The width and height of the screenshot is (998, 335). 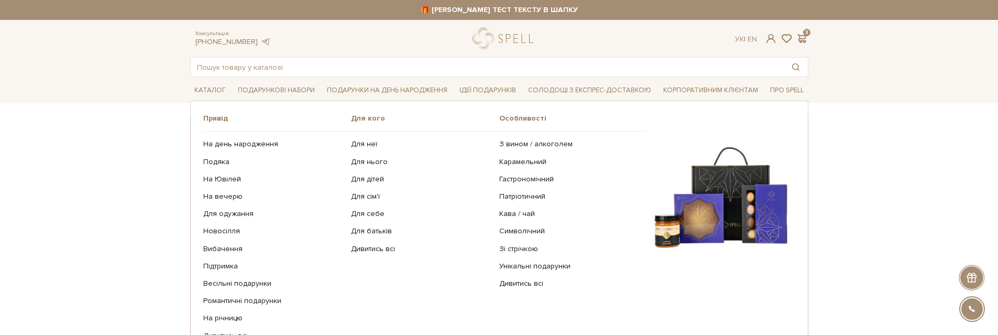 I want to click on a: Унікальні подарунки, so click(x=569, y=266).